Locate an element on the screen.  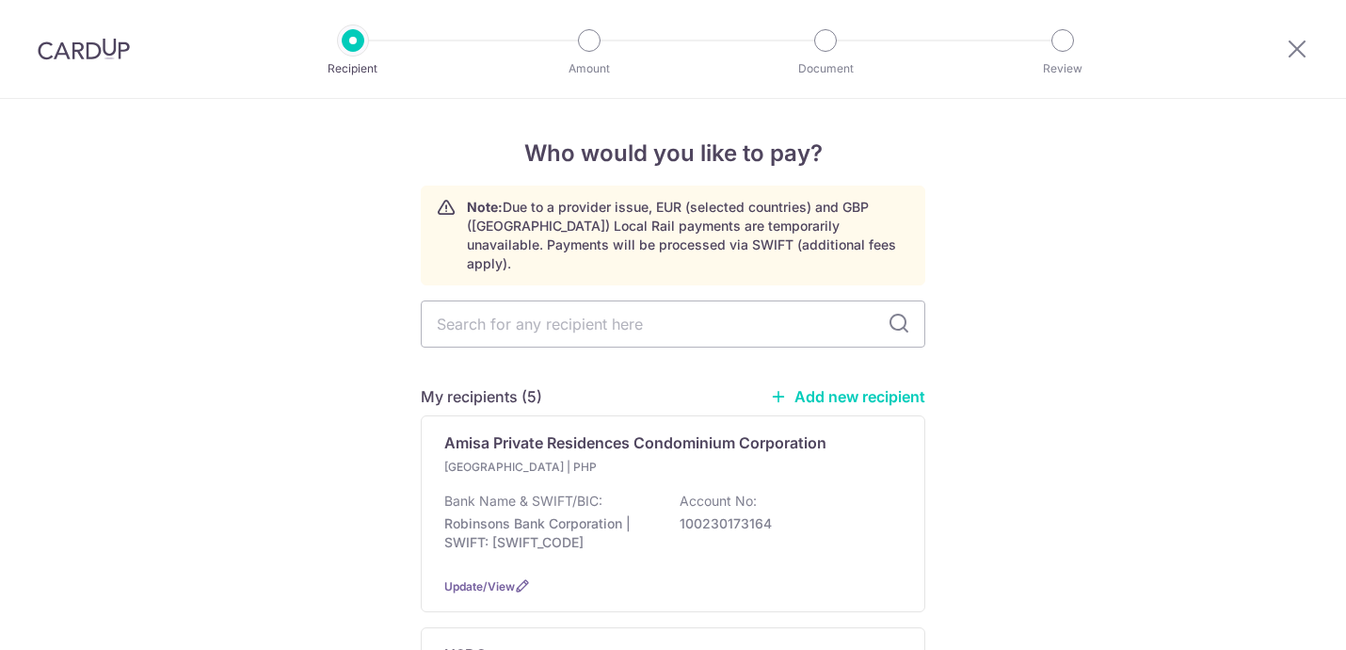
strong: Note: is located at coordinates (485, 206).